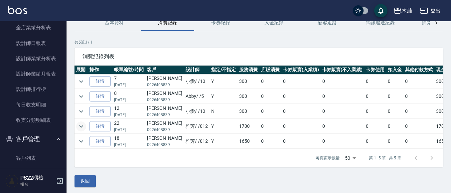 Image resolution: width=451 pixels, height=193 pixels. What do you see at coordinates (375, 70) in the screenshot?
I see `th: 卡券使用` at bounding box center [375, 70].